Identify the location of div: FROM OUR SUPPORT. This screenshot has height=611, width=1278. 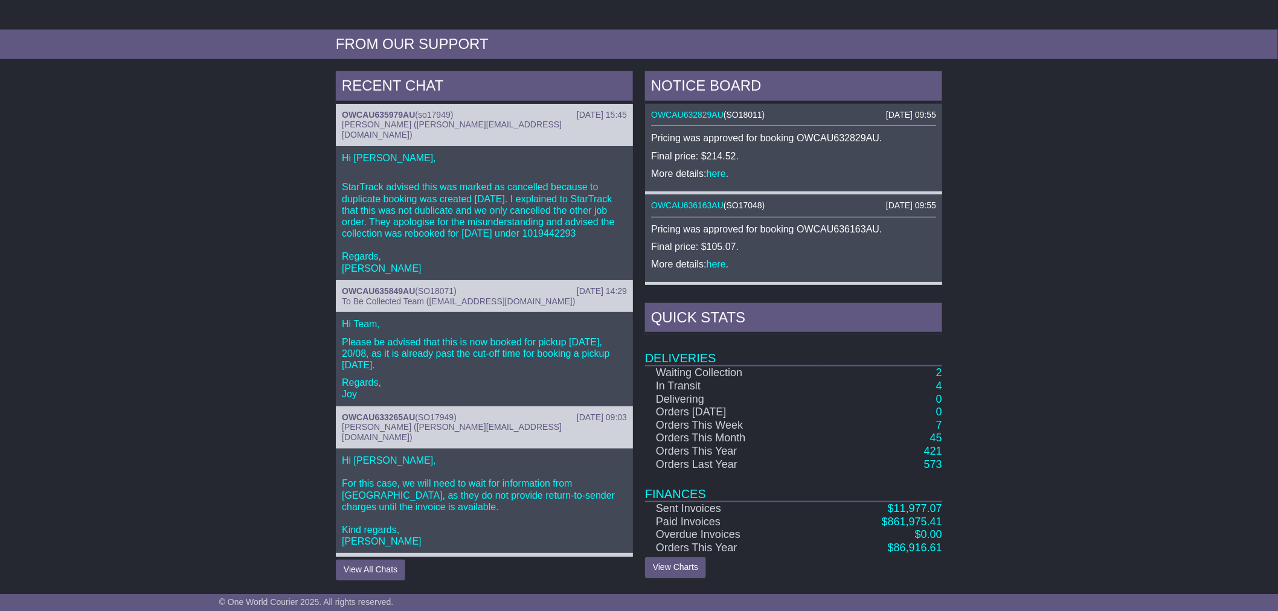
(639, 44).